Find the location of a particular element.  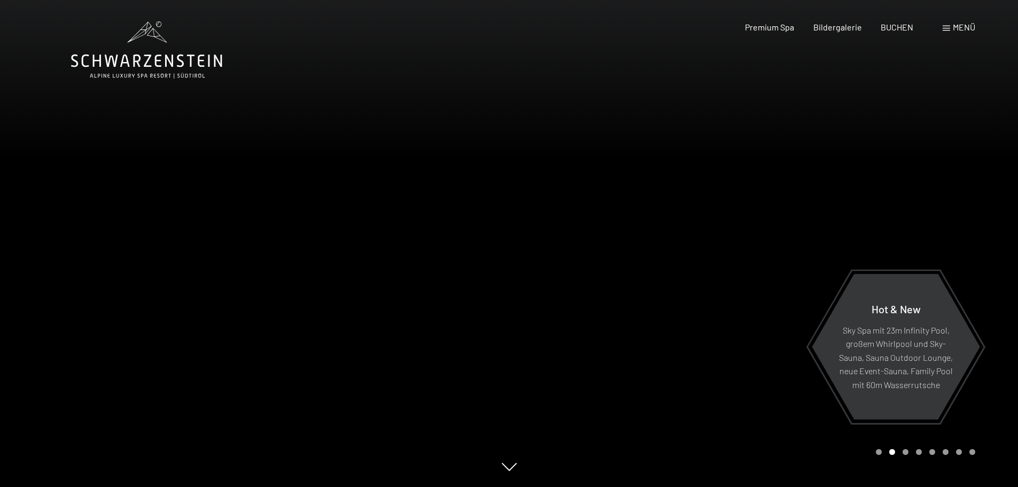

div: Carousel Page 2 (Current Slide) is located at coordinates (892, 451).